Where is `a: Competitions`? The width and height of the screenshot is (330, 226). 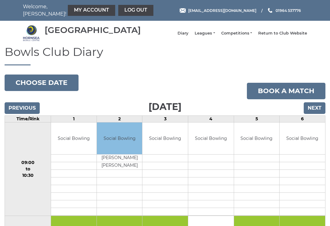
a: Competitions is located at coordinates (236, 33).